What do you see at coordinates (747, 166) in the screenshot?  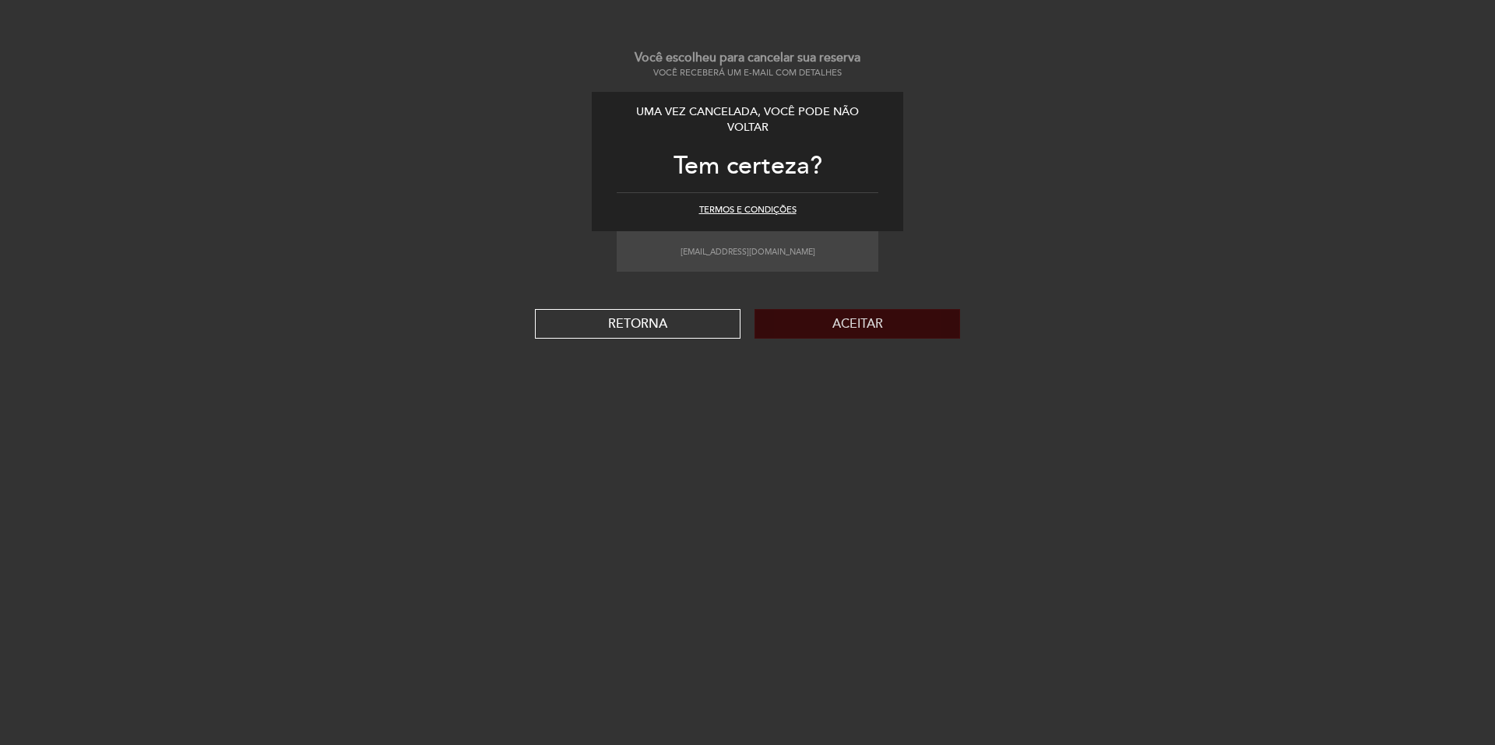 I see `span: Tem certeza?` at bounding box center [747, 166].